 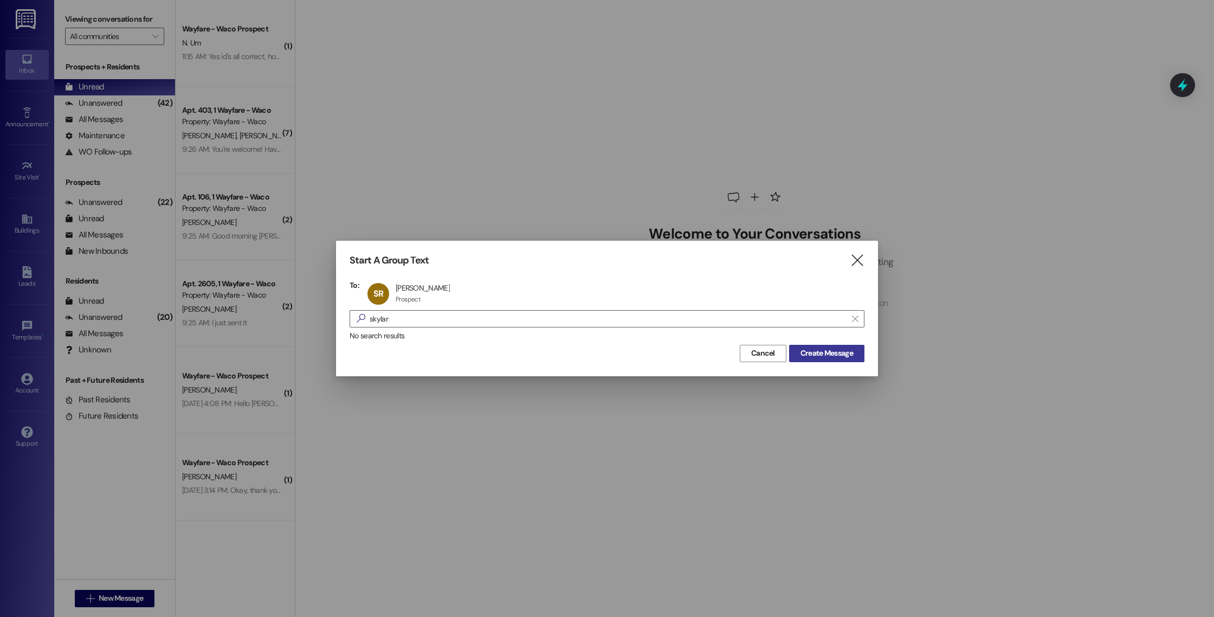 I want to click on button: Create Message, so click(x=826, y=353).